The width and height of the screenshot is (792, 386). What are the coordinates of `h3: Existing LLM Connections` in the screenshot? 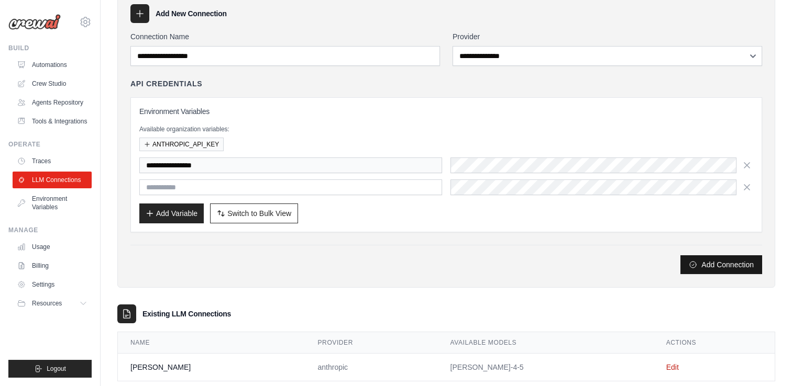 It's located at (186, 314).